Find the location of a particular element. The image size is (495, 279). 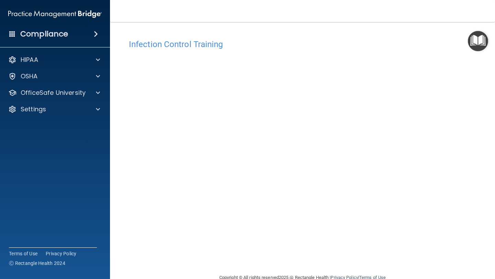

a: OfficeSafe University is located at coordinates (54, 93).